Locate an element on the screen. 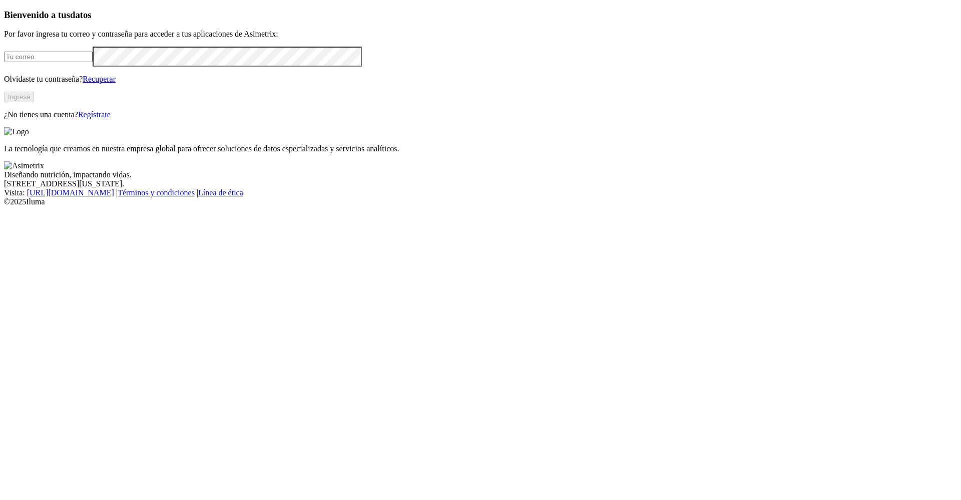 The width and height of the screenshot is (961, 500). a: Términos y condiciones is located at coordinates (156, 192).